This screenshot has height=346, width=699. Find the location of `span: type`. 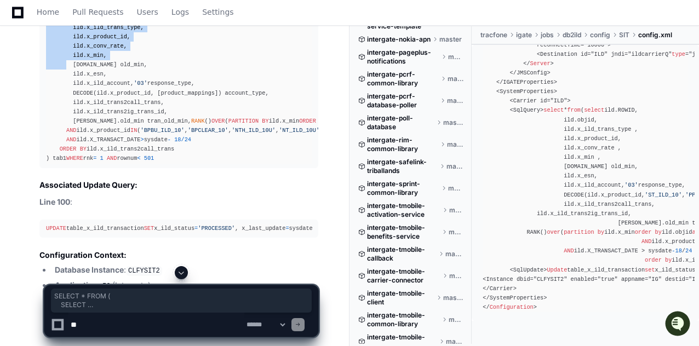

span: type is located at coordinates (678, 54).